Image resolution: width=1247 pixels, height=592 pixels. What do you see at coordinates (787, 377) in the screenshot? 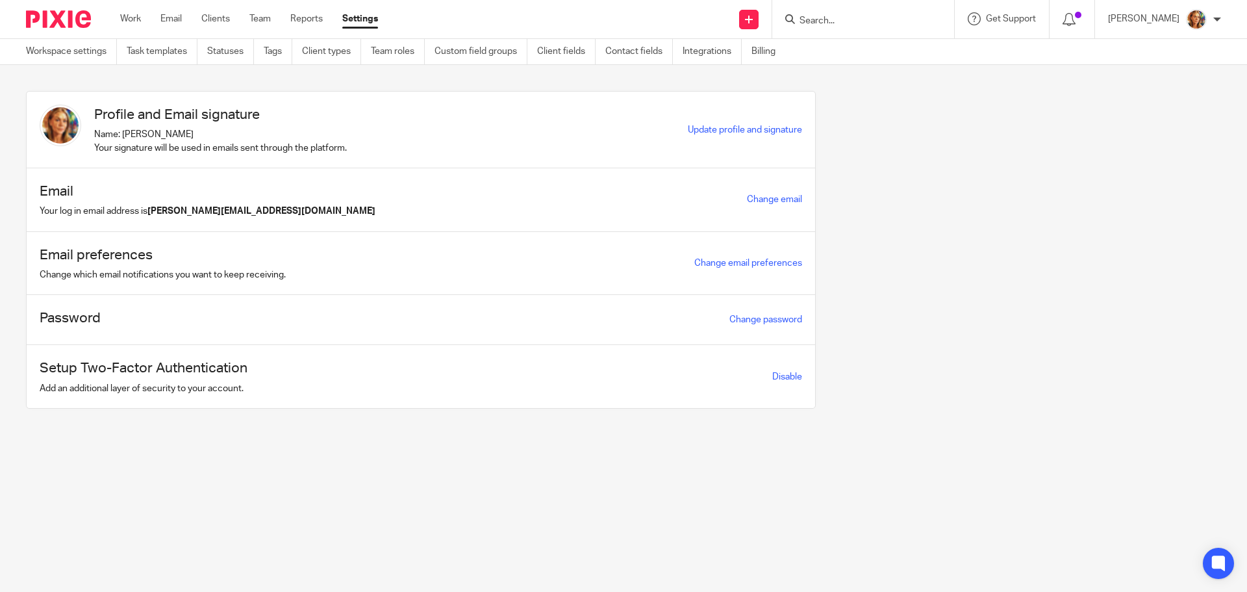
I see `a: Disable` at bounding box center [787, 377].